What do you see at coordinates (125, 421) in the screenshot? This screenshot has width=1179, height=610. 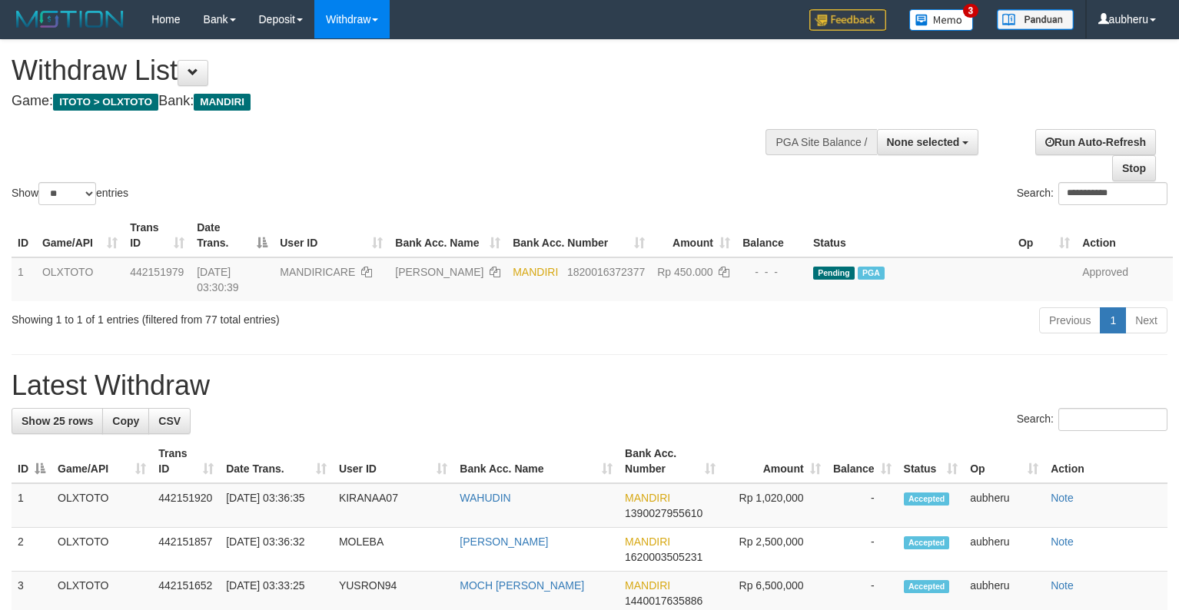 I see `a: Copy` at bounding box center [125, 421].